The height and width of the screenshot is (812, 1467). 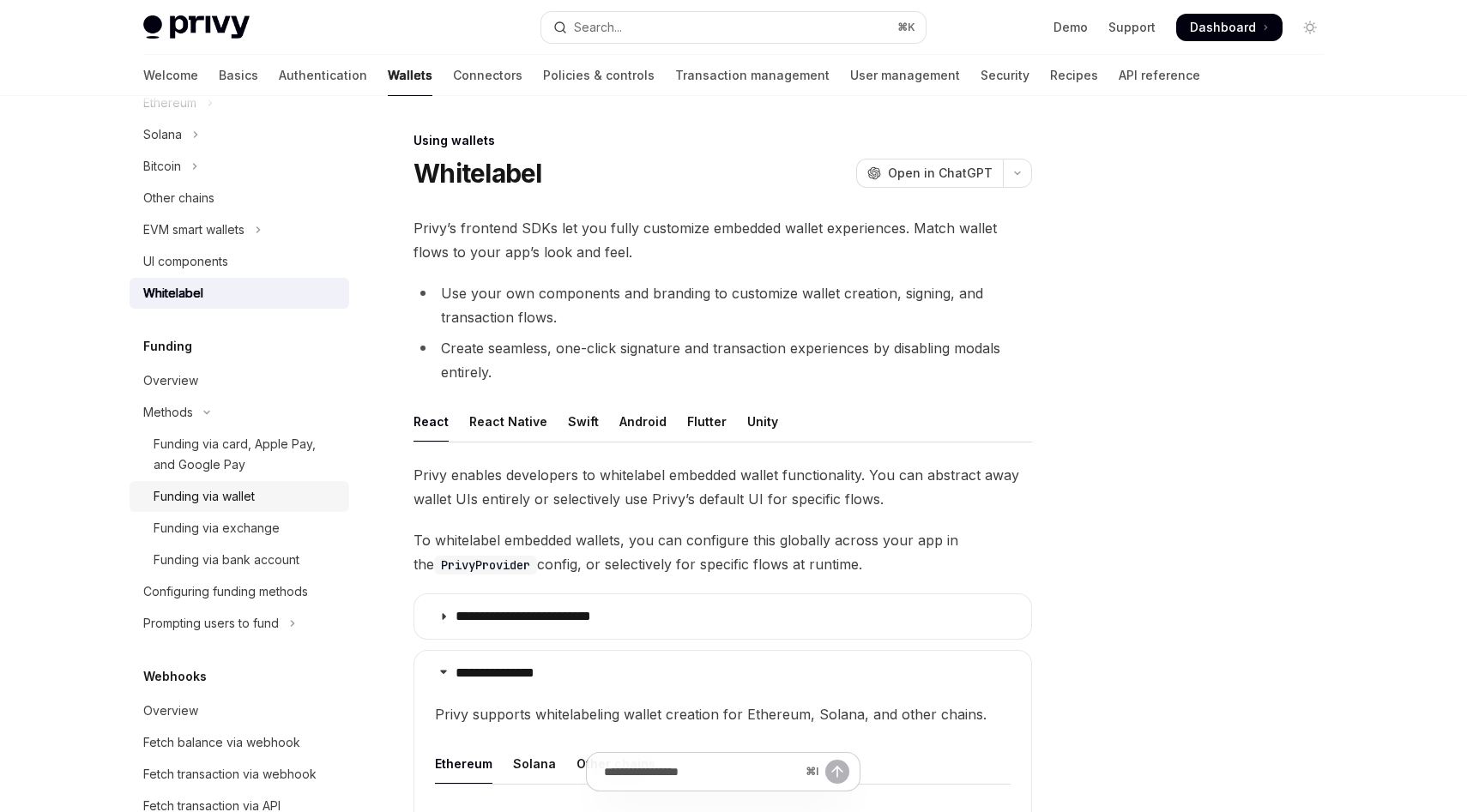 I want to click on a: Dashboard, so click(x=1229, y=27).